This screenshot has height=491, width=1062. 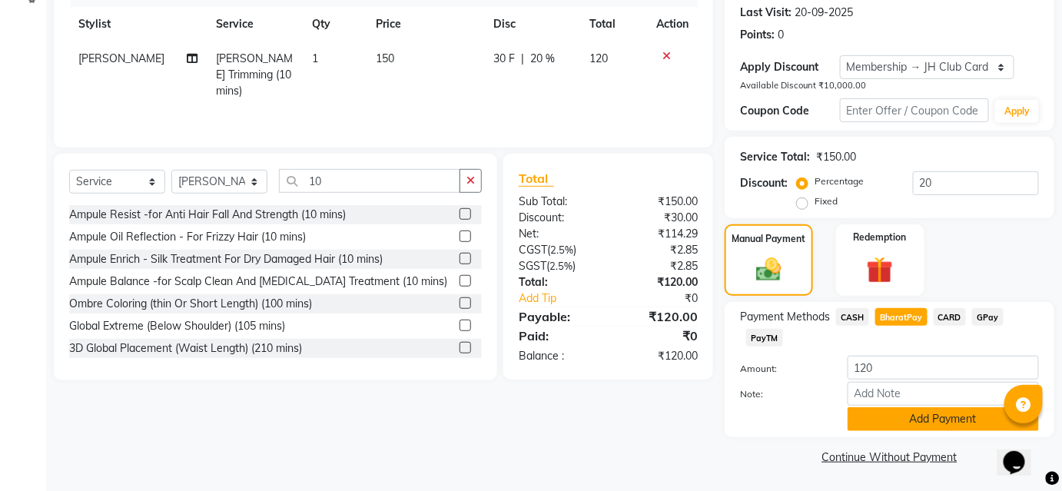 I want to click on span: 150, so click(x=385, y=58).